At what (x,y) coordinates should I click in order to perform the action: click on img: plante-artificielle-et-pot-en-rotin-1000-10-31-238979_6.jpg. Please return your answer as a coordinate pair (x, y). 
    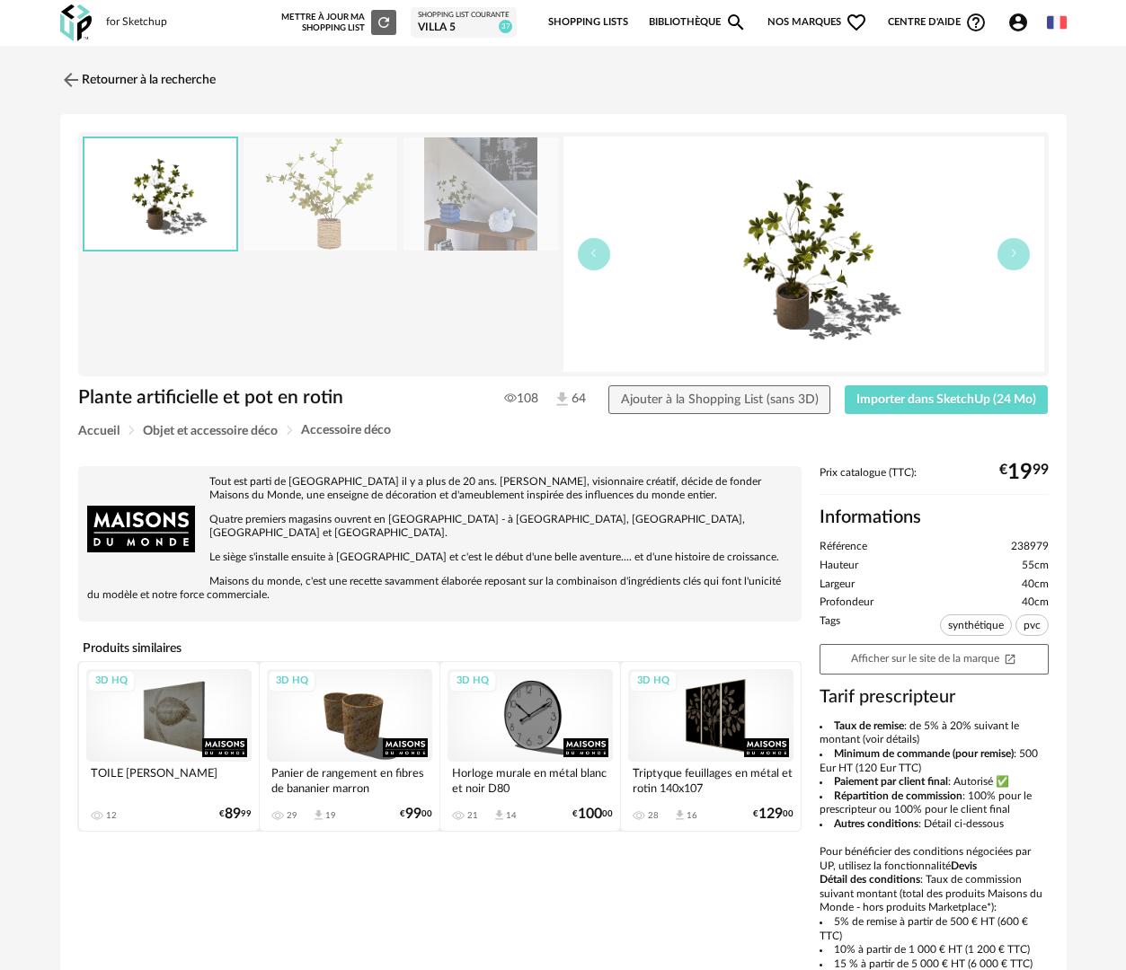
    Looking at the image, I should click on (481, 194).